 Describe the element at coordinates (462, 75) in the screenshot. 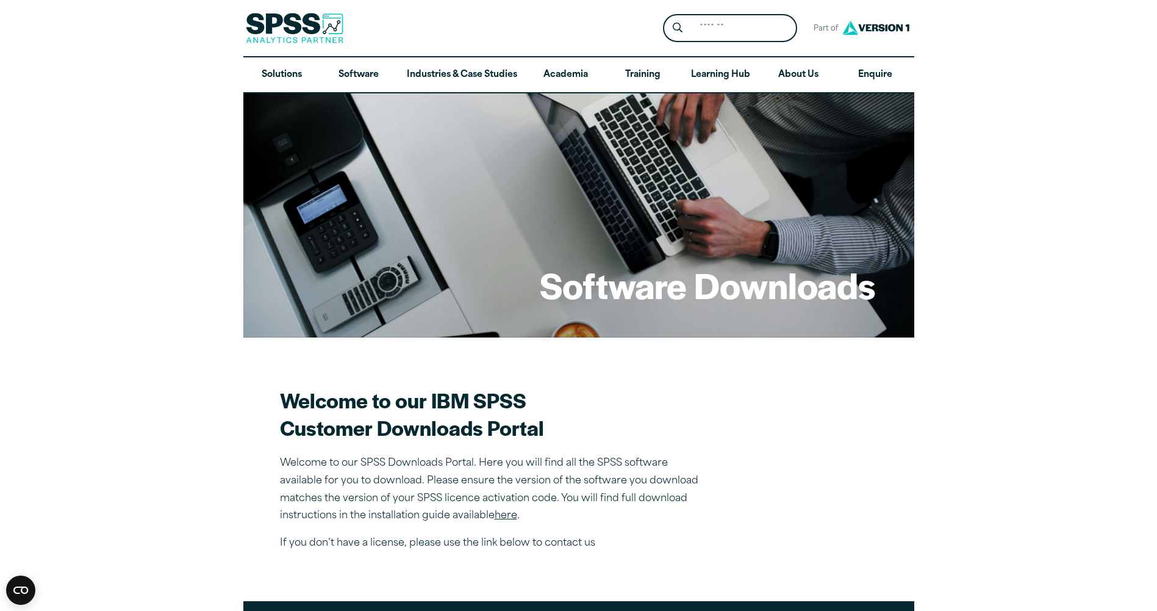

I see `a: Industries & Case Studies` at that location.